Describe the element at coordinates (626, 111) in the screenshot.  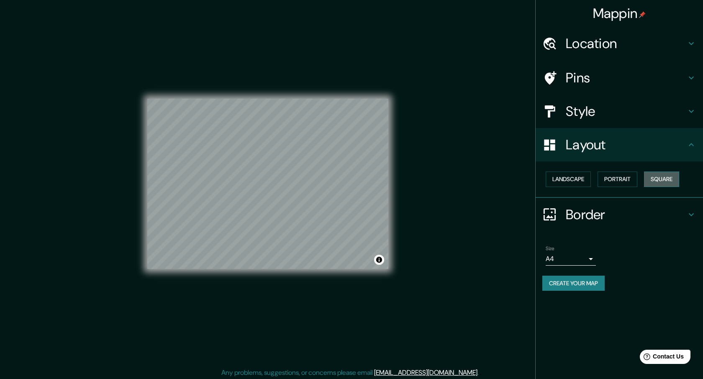
I see `h4: Style` at that location.